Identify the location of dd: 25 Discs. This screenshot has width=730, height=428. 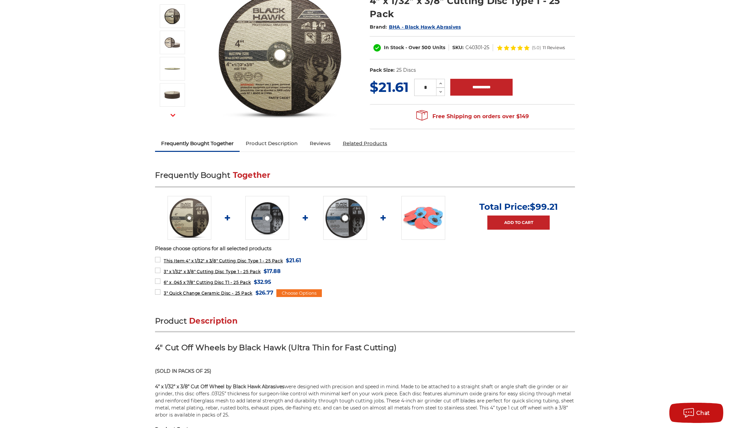
(406, 70).